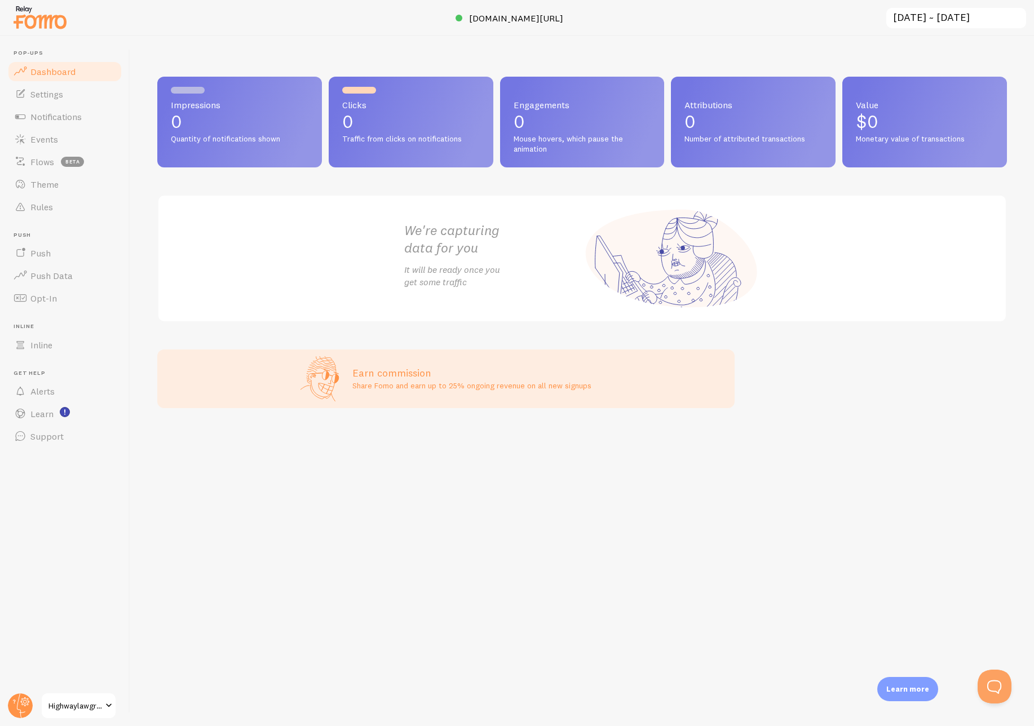 The image size is (1034, 726). What do you see at coordinates (493, 276) in the screenshot?
I see `p: It will be ready once you get some traffic` at bounding box center [493, 276].